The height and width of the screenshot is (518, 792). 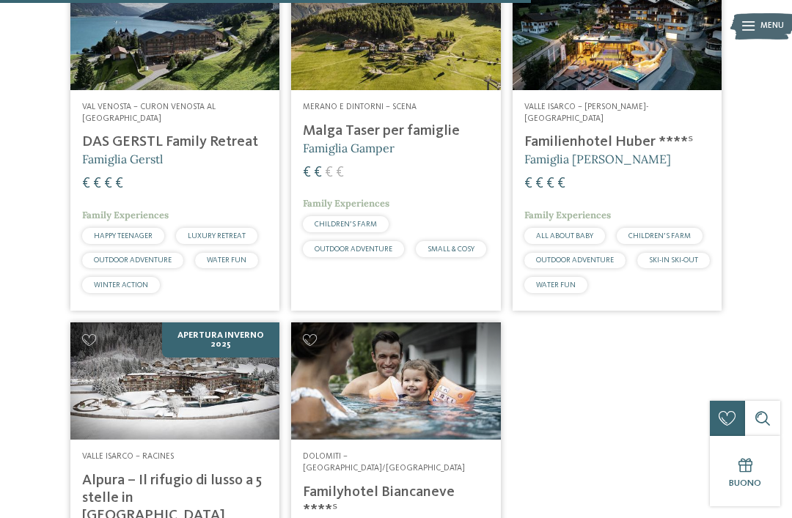 What do you see at coordinates (745, 471) in the screenshot?
I see `a: Buono` at bounding box center [745, 471].